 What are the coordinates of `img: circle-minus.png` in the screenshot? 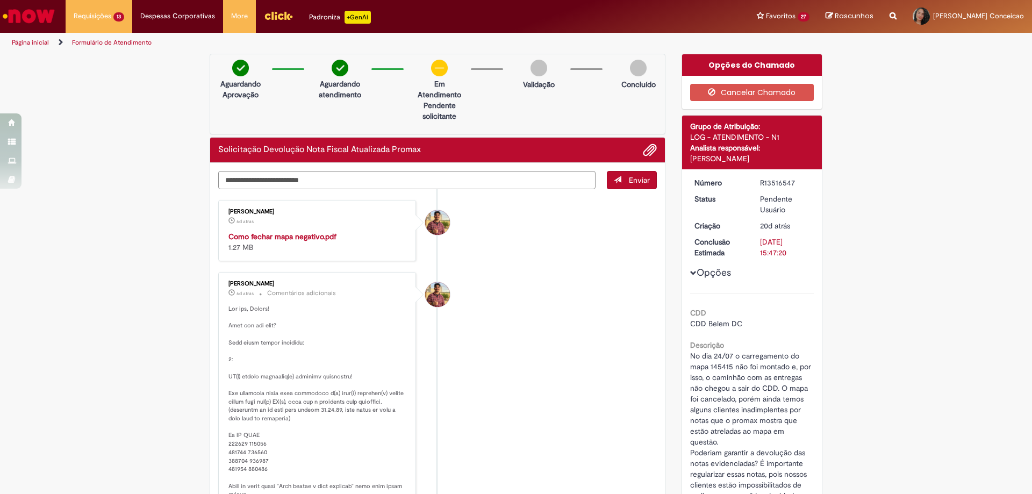 It's located at (439, 68).